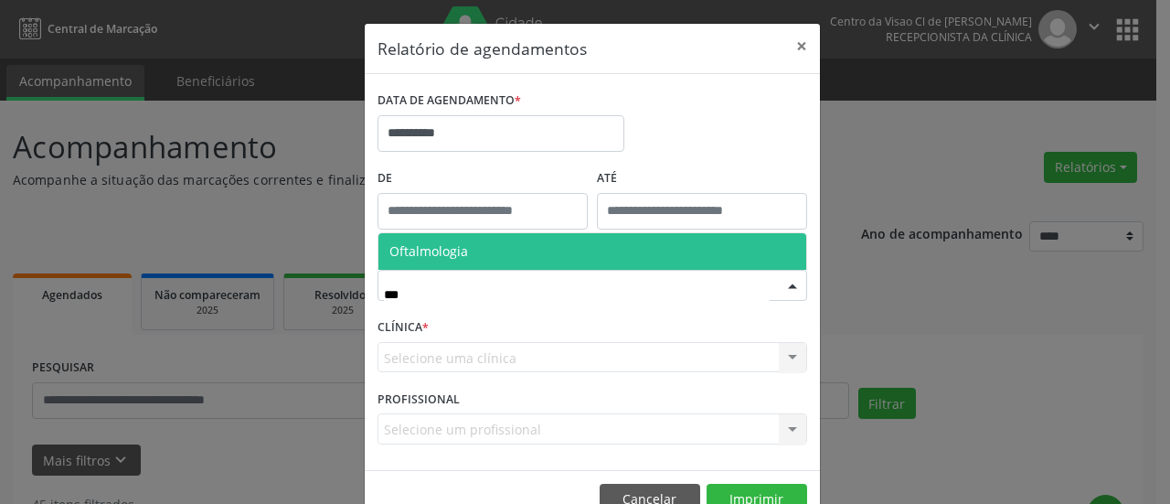  Describe the element at coordinates (483, 178) in the screenshot. I see `label: De` at that location.